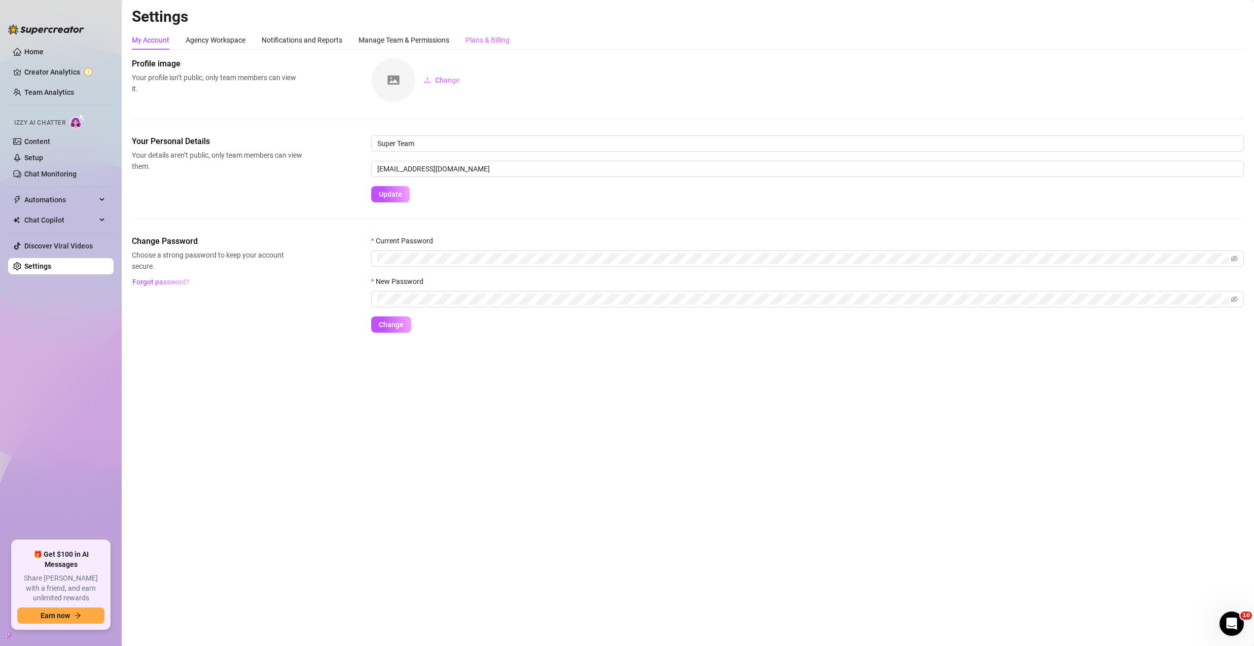 The image size is (1254, 646). I want to click on span: Your Personal Details, so click(217, 141).